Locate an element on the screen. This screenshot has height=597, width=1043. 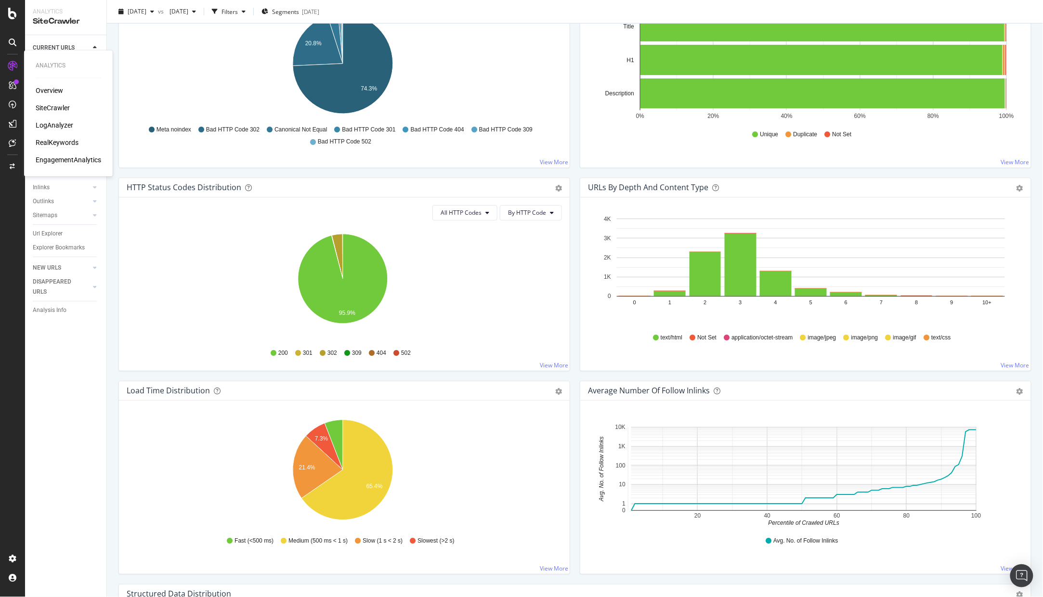
span: image/jpeg is located at coordinates (822, 337).